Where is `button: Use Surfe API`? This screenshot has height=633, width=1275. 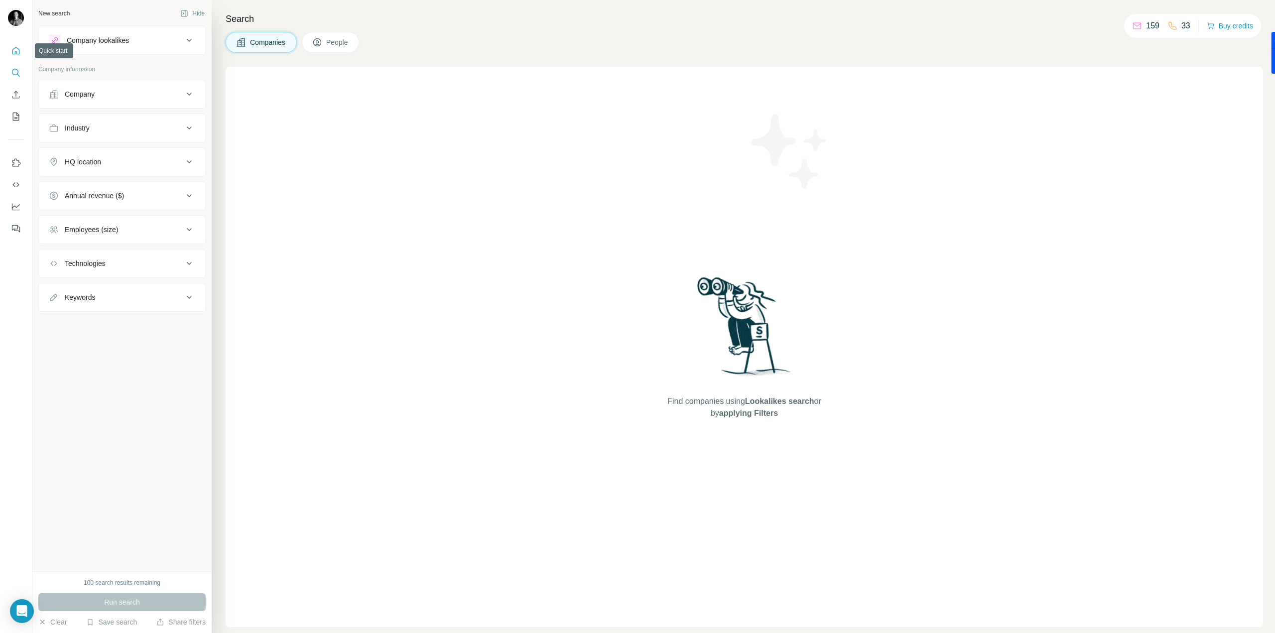 button: Use Surfe API is located at coordinates (16, 185).